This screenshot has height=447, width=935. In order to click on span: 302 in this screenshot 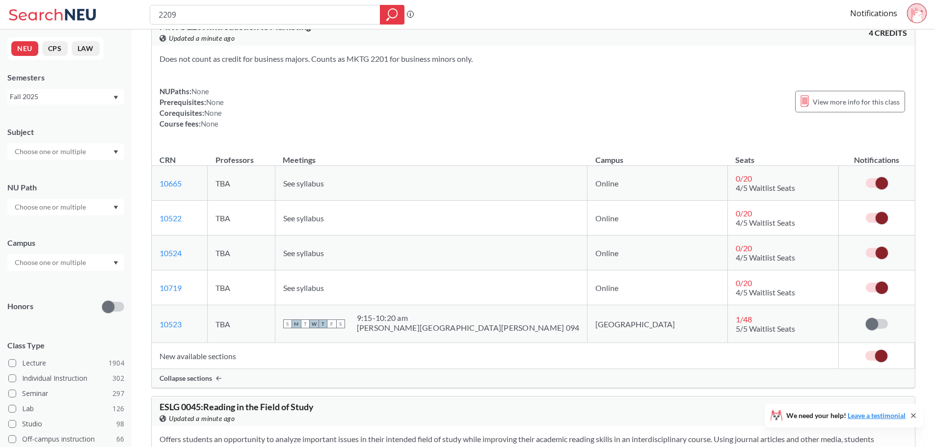, I will do `click(118, 378)`.